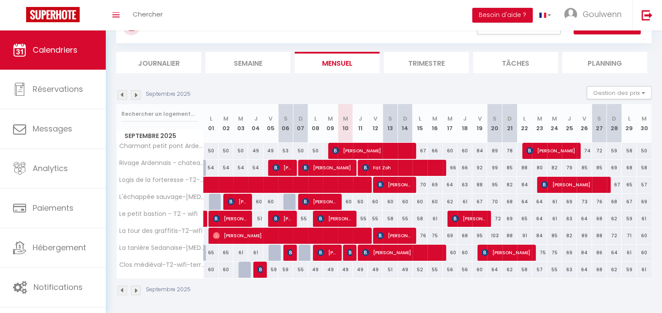 This screenshot has width=662, height=313. What do you see at coordinates (241, 123) in the screenshot?
I see `th: 03` at bounding box center [241, 123].